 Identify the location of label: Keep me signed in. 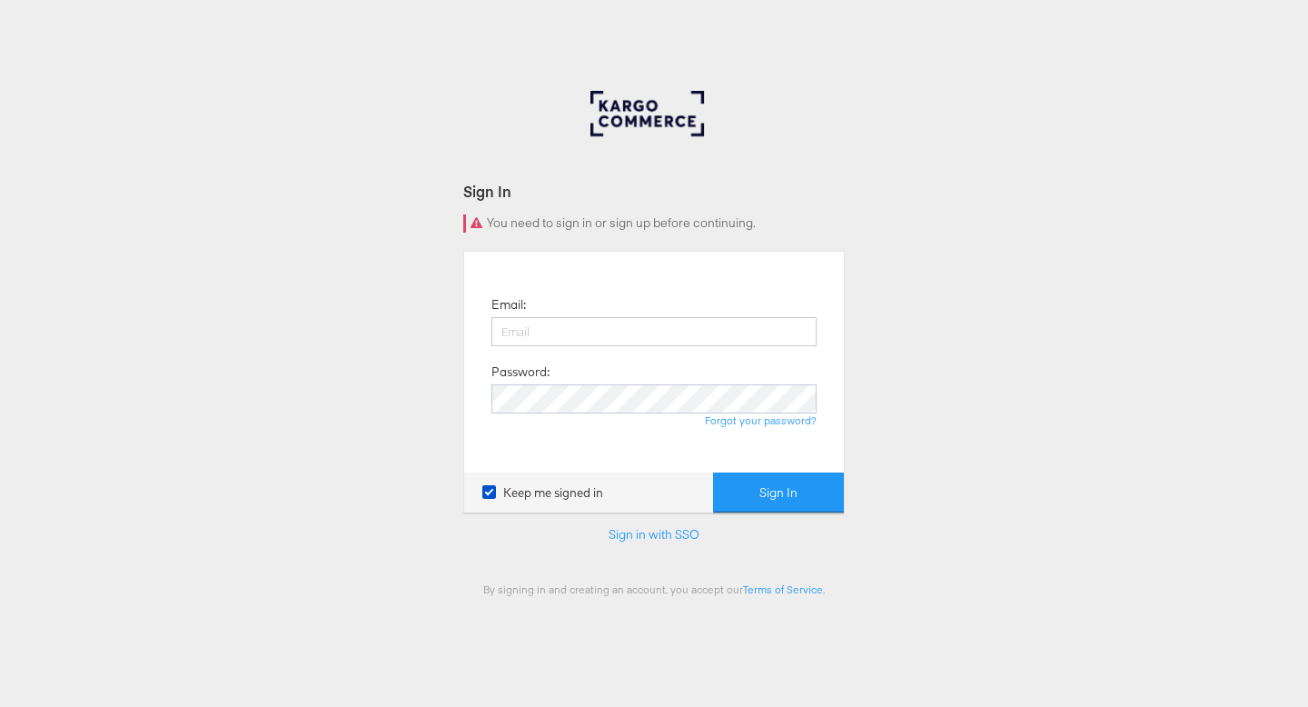
(542, 492).